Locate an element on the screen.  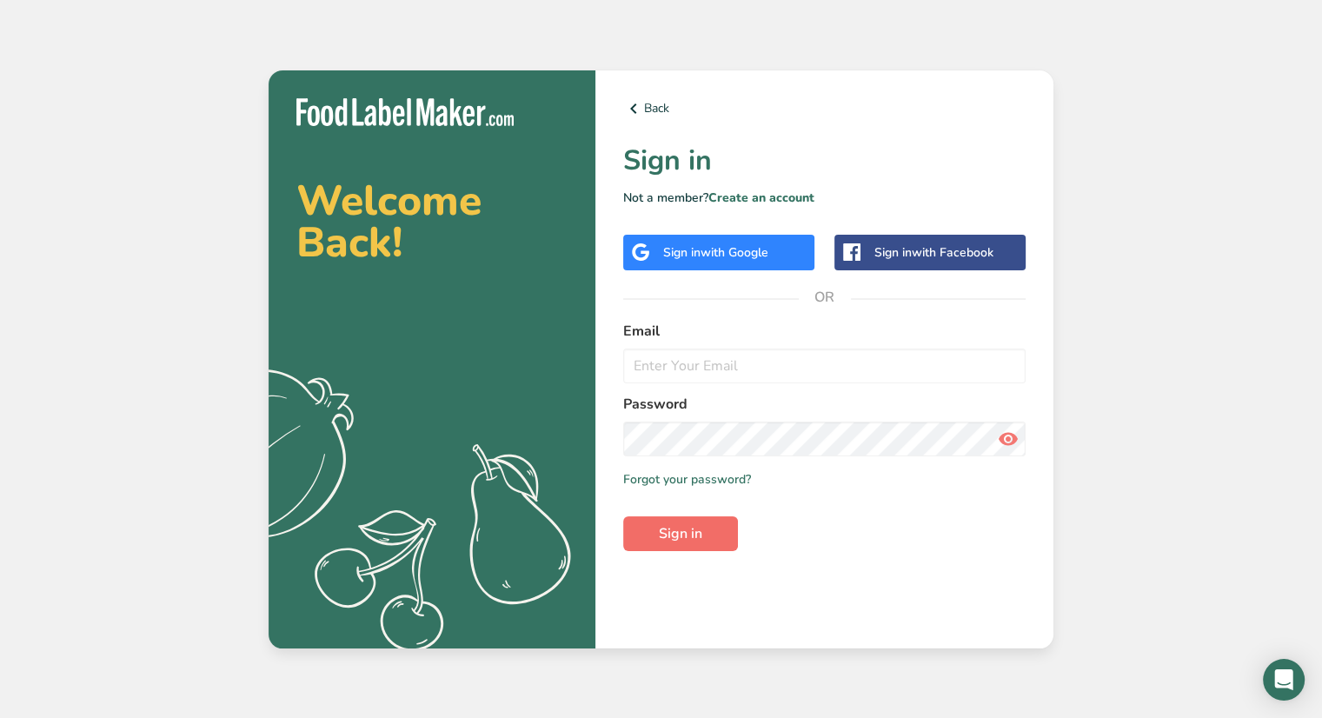
img: Food Label Maker is located at coordinates (405, 112).